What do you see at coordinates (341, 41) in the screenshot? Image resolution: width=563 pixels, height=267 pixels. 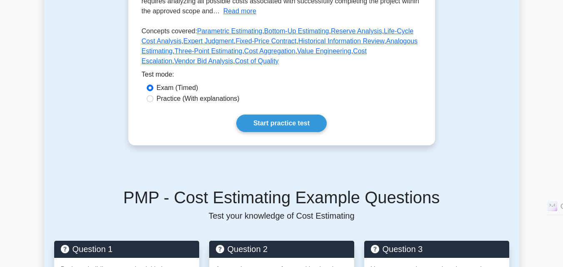 I see `a: Historical Information Review` at bounding box center [341, 41].